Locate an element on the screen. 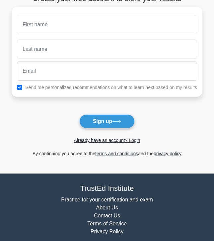 Image resolution: width=214 pixels, height=241 pixels. input: First name is located at coordinates (107, 25).